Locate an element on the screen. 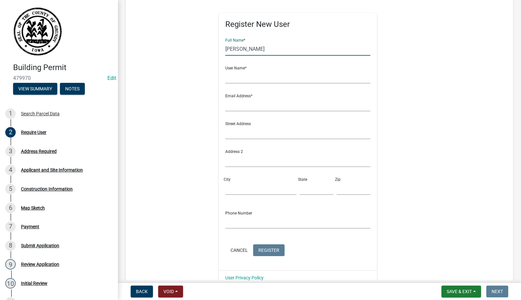 The image size is (521, 300). div: 9 is located at coordinates (10, 264).